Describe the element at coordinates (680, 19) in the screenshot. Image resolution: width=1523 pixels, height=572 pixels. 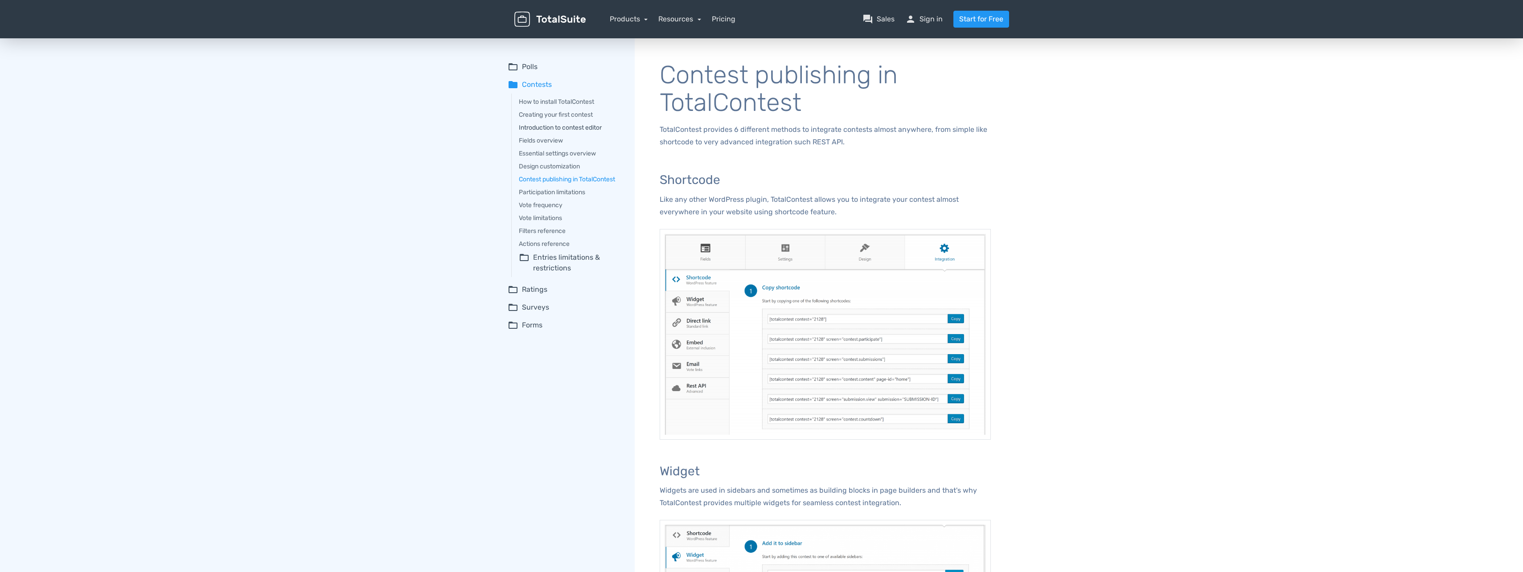
I see `a: Resources` at that location.